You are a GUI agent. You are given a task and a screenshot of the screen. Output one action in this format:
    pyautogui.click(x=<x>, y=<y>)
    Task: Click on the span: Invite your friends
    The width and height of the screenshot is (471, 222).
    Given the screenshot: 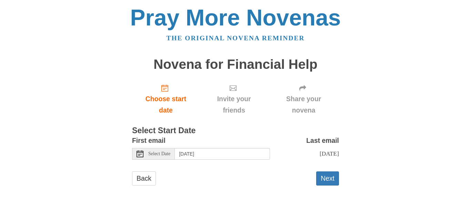 What is the action you would take?
    pyautogui.click(x=234, y=105)
    